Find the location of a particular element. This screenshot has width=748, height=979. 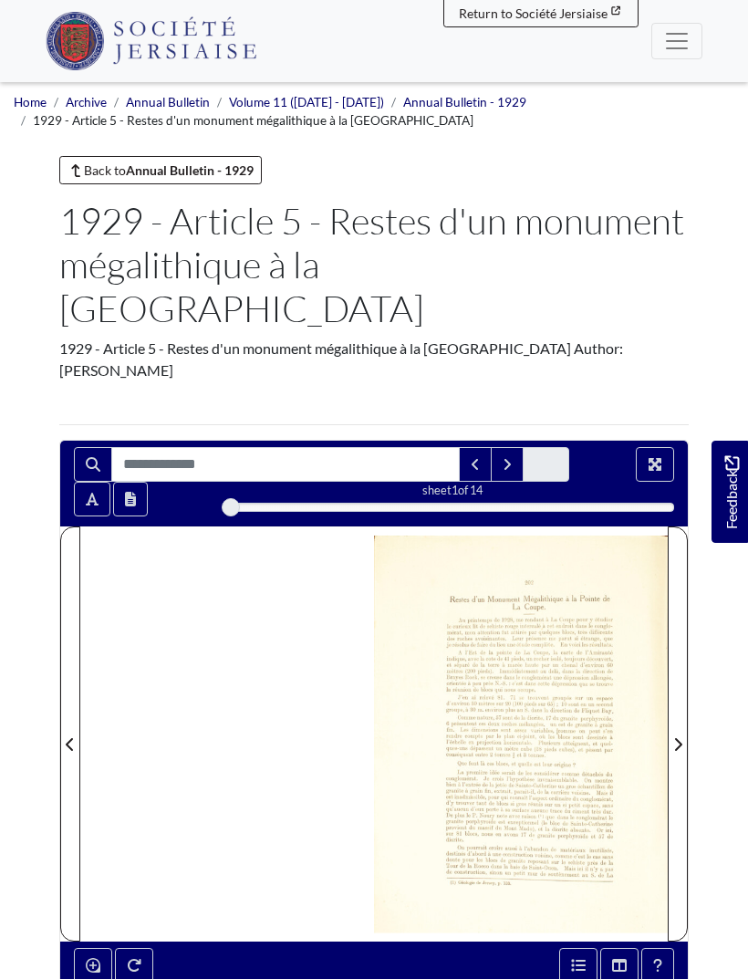

a: Back toAnnual Bulletin - 1929 is located at coordinates (161, 170).